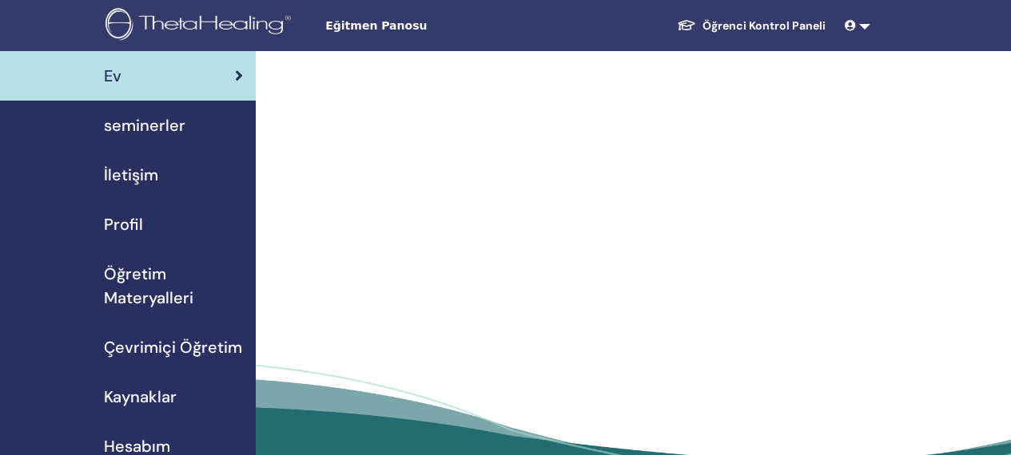 The height and width of the screenshot is (455, 1011). Describe the element at coordinates (173, 348) in the screenshot. I see `span: Çevrimiçi Öğretim` at that location.